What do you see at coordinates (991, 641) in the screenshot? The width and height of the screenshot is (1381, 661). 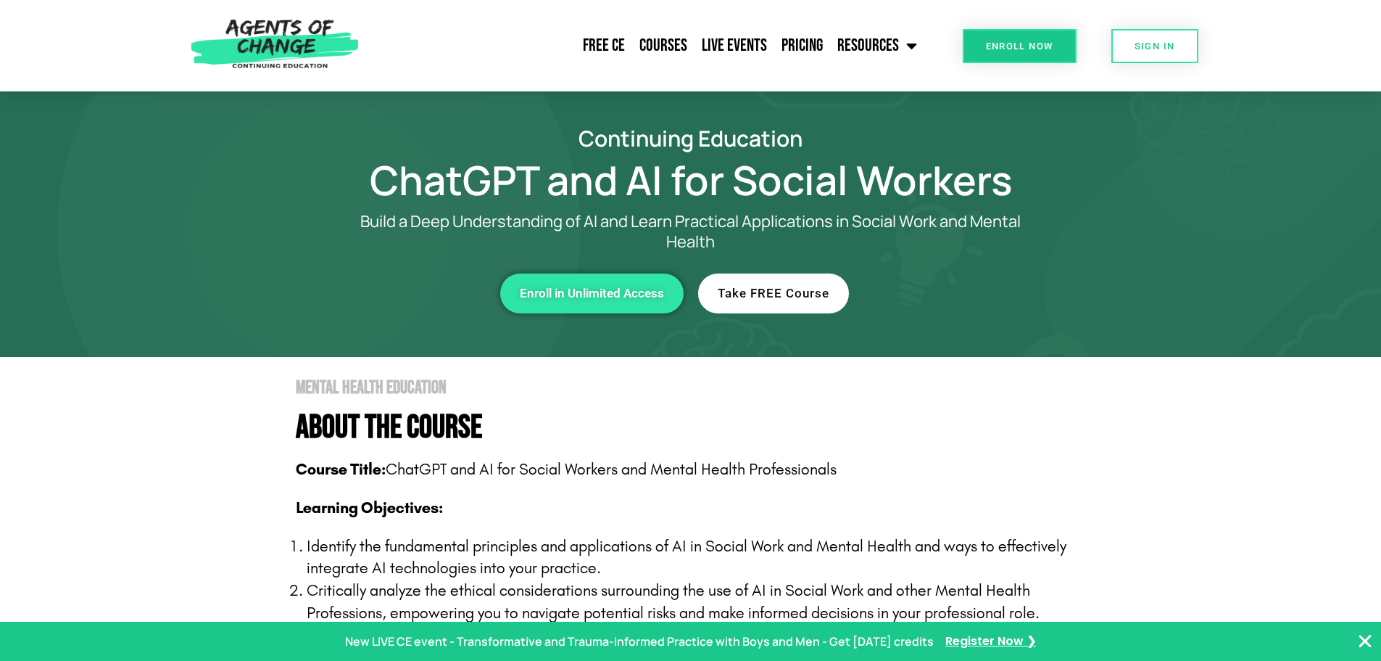 I see `span: Register Now ❯` at bounding box center [991, 641].